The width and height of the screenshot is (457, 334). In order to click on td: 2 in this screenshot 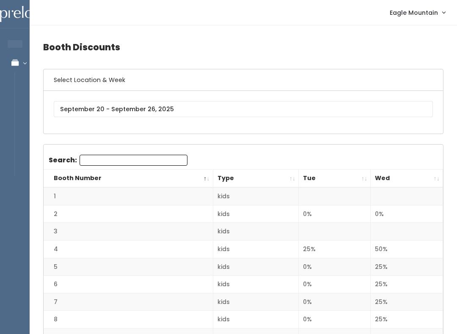, I will do `click(128, 214)`.